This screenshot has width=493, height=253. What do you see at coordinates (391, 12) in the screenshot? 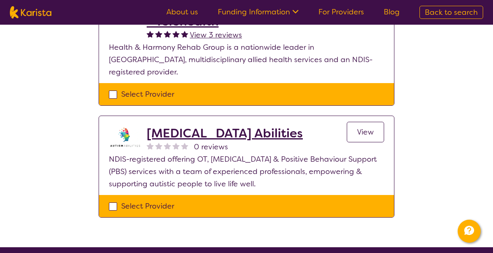
I see `a: Blog` at bounding box center [391, 12].